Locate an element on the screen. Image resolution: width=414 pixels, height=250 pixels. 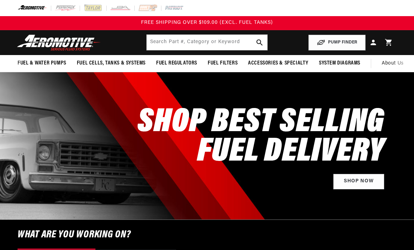
summary: Fuel Cells, Tanks & Systems is located at coordinates (111, 63).